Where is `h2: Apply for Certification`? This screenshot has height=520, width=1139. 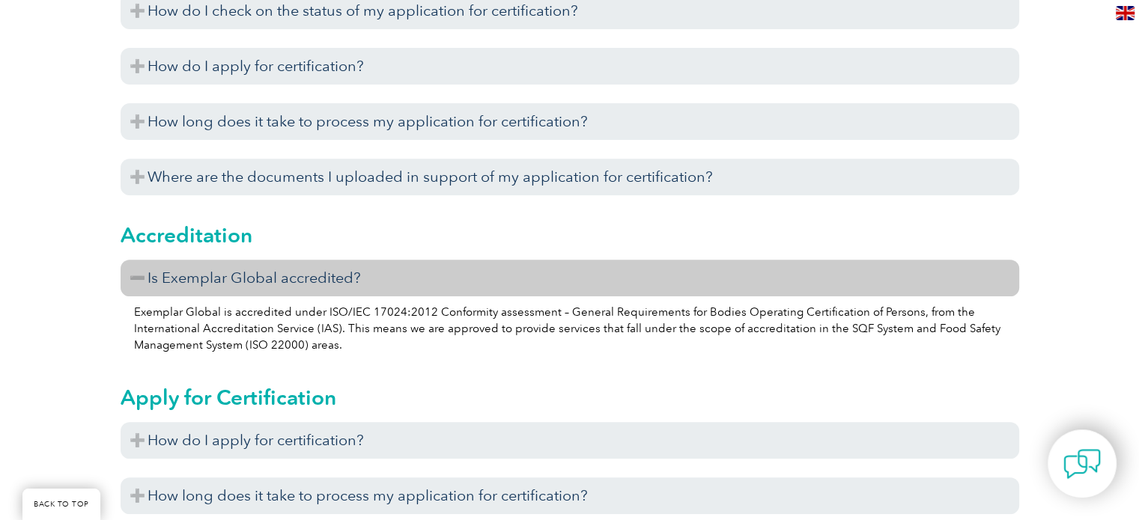
h2: Apply for Certification is located at coordinates (570, 398).